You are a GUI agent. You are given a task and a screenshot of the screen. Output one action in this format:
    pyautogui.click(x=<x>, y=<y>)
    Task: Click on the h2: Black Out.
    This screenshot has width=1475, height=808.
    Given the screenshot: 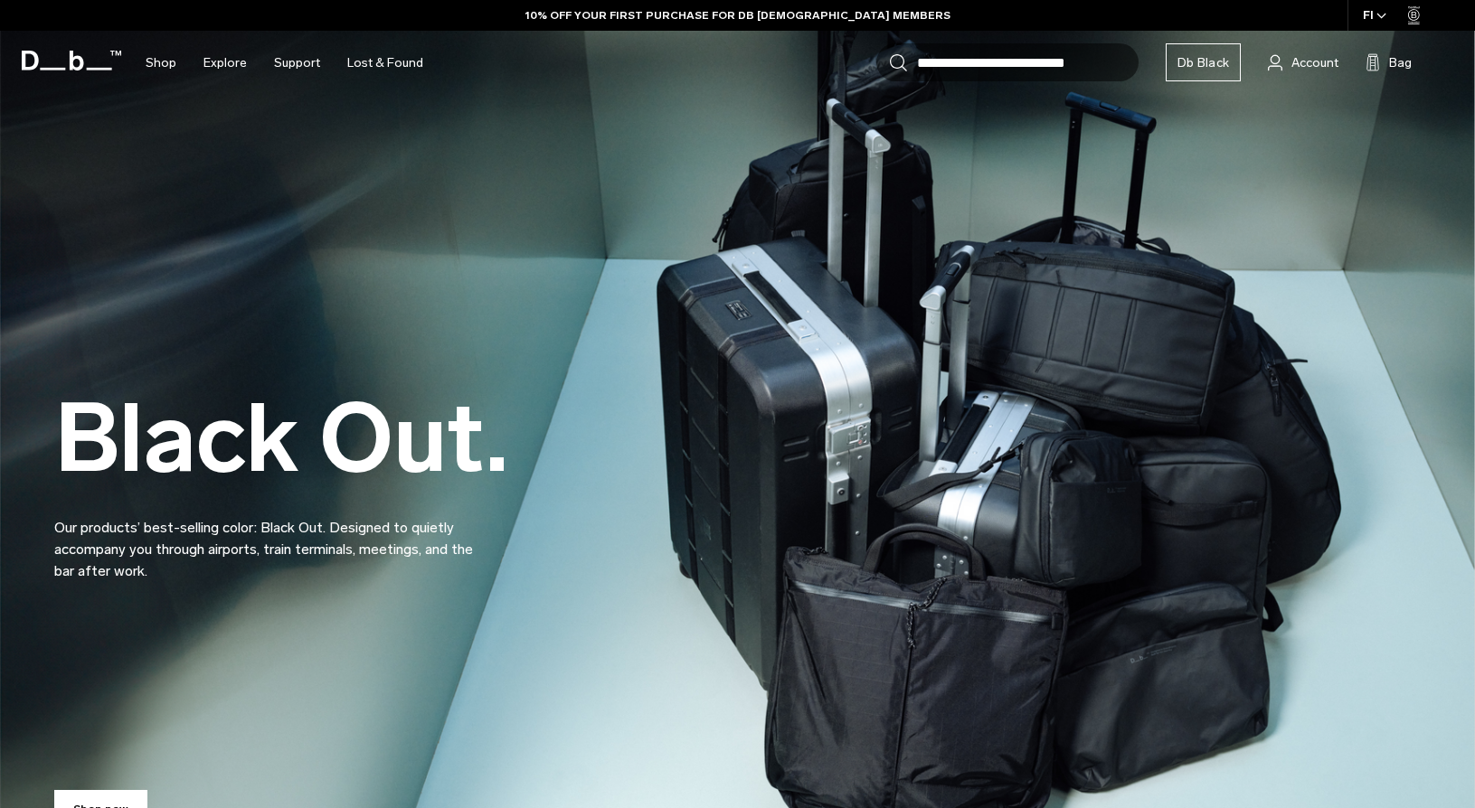 What is the action you would take?
    pyautogui.click(x=281, y=439)
    